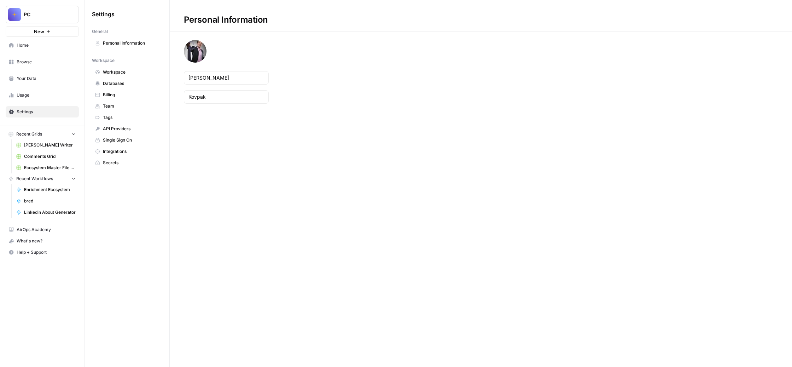  What do you see at coordinates (127, 151) in the screenshot?
I see `a: Integrations` at bounding box center [127, 151].